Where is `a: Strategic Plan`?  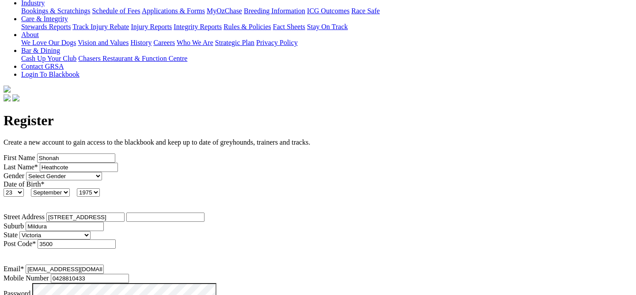 a: Strategic Plan is located at coordinates (235, 42).